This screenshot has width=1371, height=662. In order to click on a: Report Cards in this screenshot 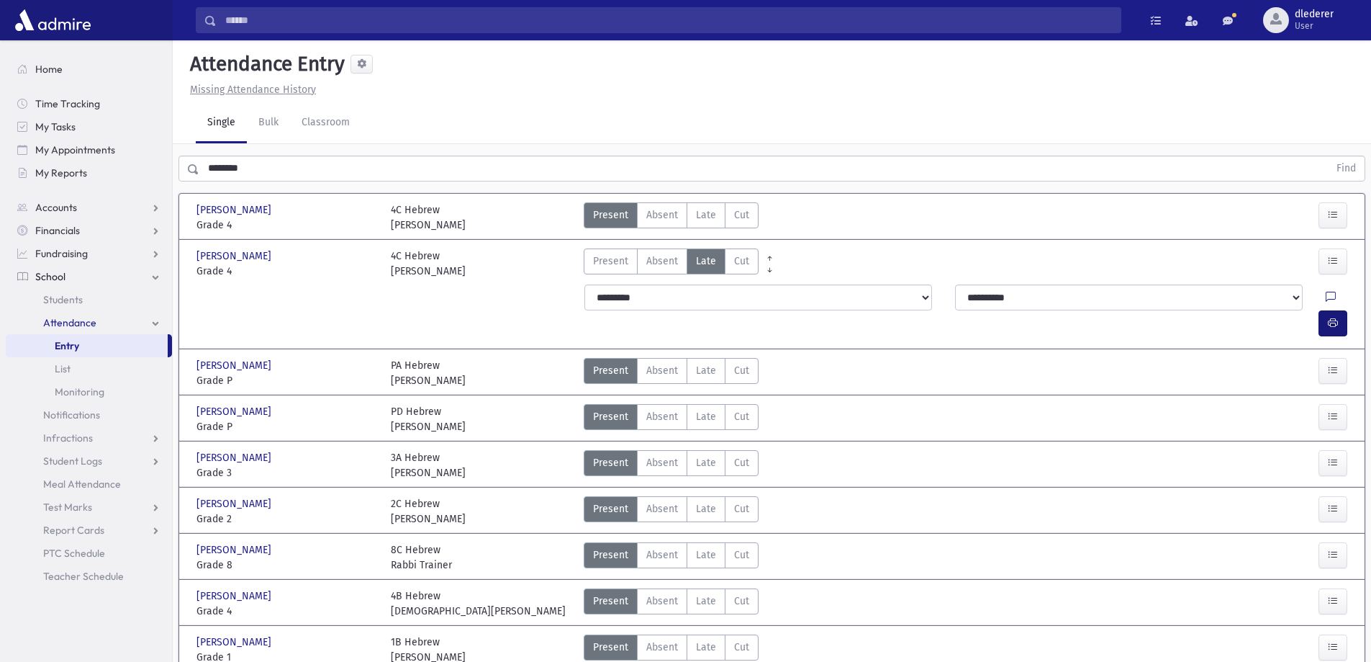, I will do `click(89, 530)`.